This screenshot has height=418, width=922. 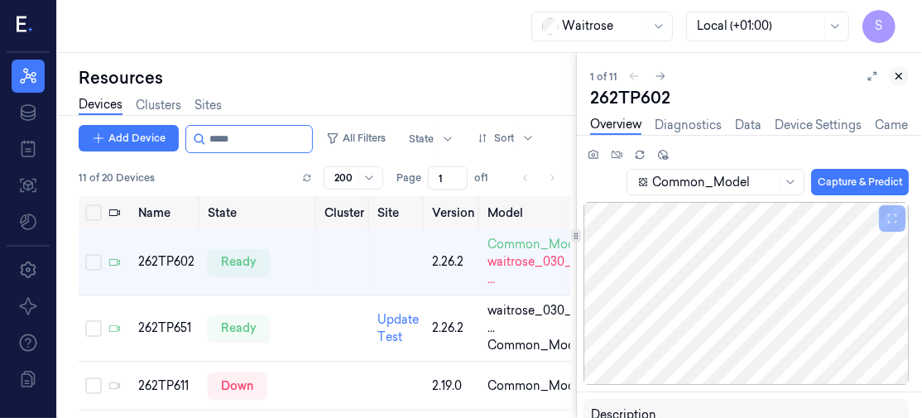 I want to click on button: S, so click(x=879, y=26).